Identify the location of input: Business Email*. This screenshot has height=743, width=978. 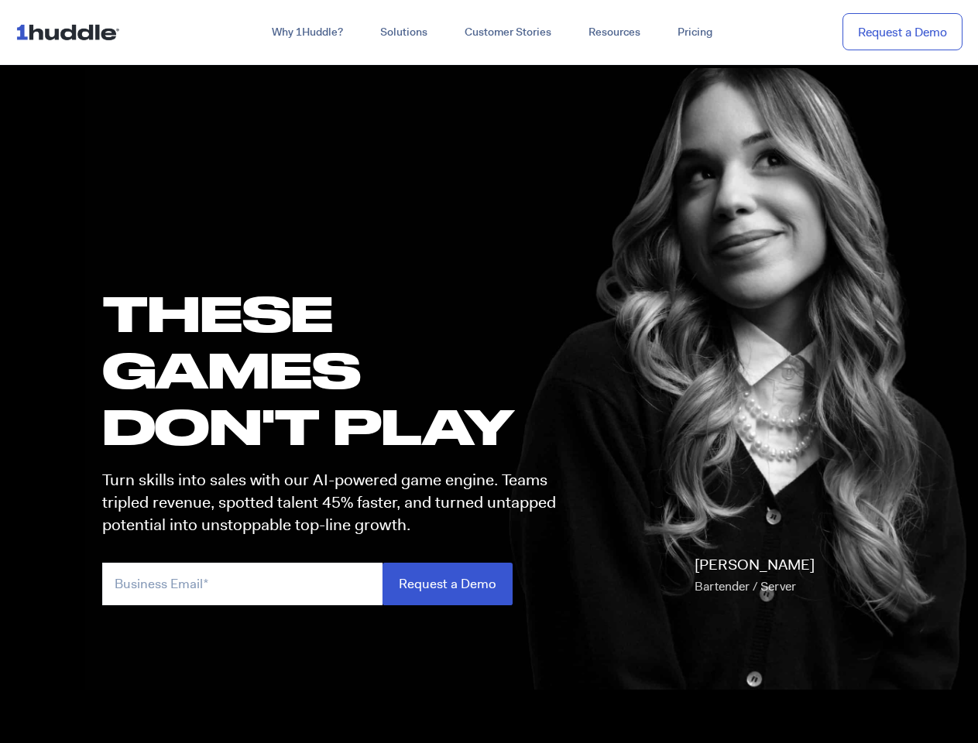
(242, 584).